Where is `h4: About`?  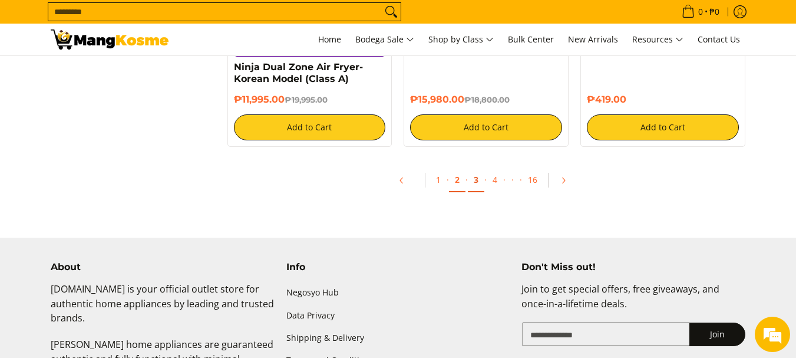
h4: About is located at coordinates (163, 267).